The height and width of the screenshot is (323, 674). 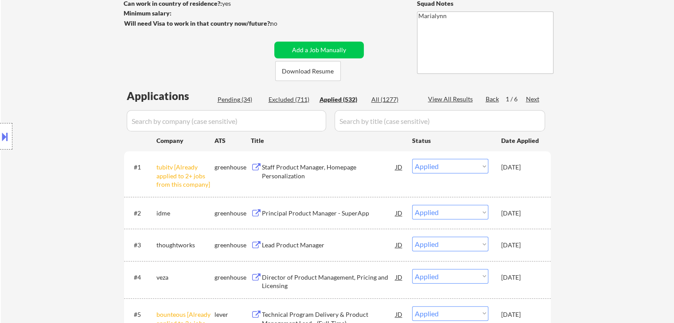 I want to click on div: Staff Product Manager, Homepage Personalization, so click(x=329, y=171).